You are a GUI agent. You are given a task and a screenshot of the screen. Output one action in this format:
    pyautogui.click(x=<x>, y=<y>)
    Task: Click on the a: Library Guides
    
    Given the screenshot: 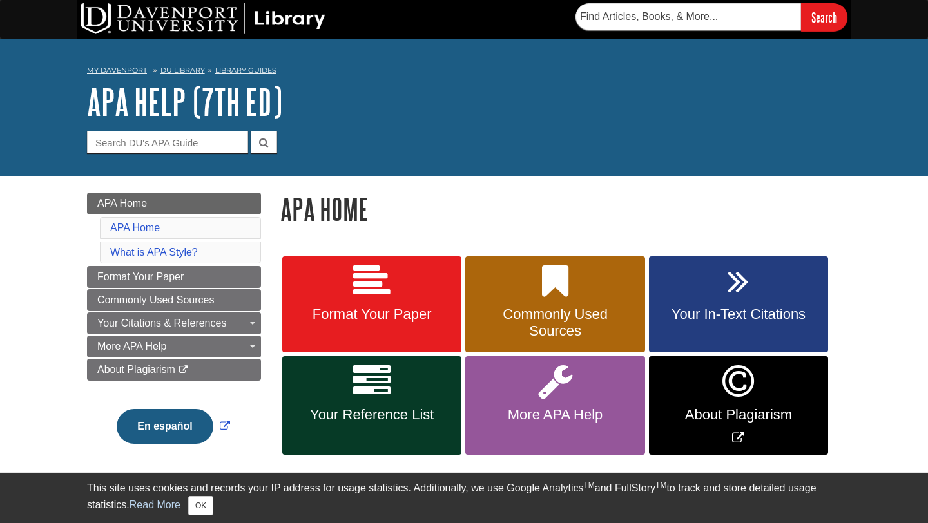 What is the action you would take?
    pyautogui.click(x=245, y=70)
    